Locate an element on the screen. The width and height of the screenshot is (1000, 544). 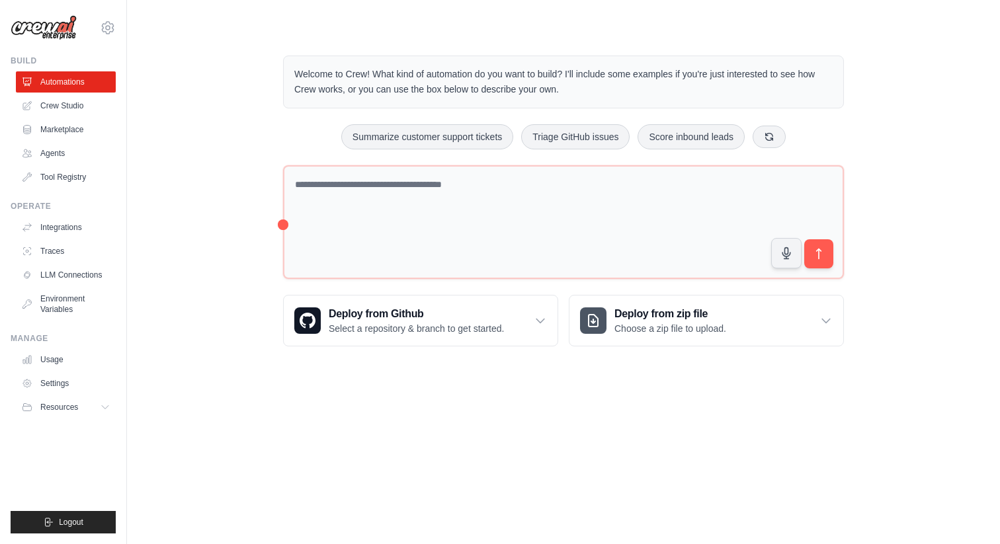
h3: Deploy from Github is located at coordinates (416, 314).